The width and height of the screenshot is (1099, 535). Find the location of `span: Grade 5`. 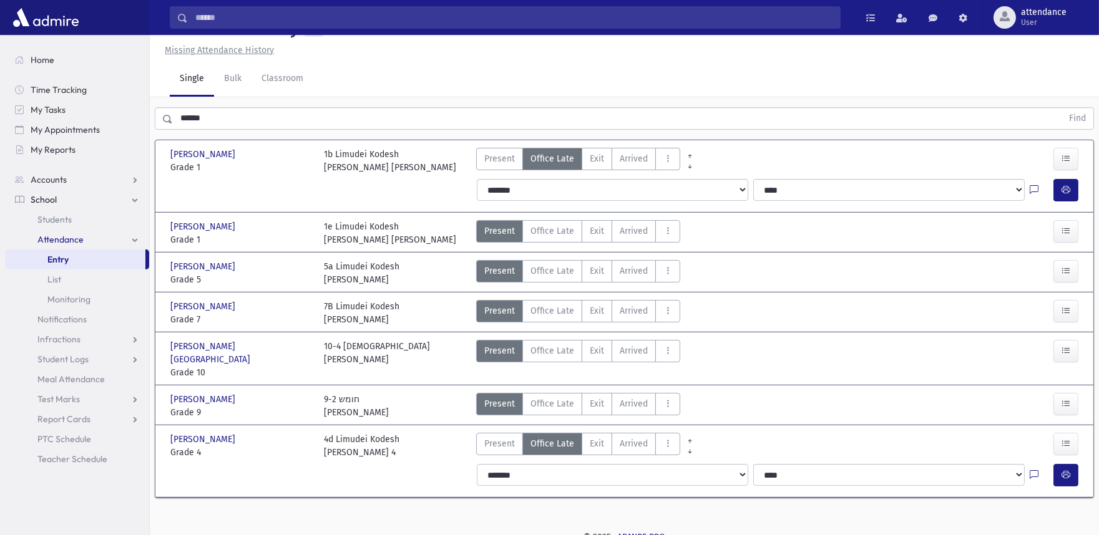

span: Grade 5 is located at coordinates (241, 280).